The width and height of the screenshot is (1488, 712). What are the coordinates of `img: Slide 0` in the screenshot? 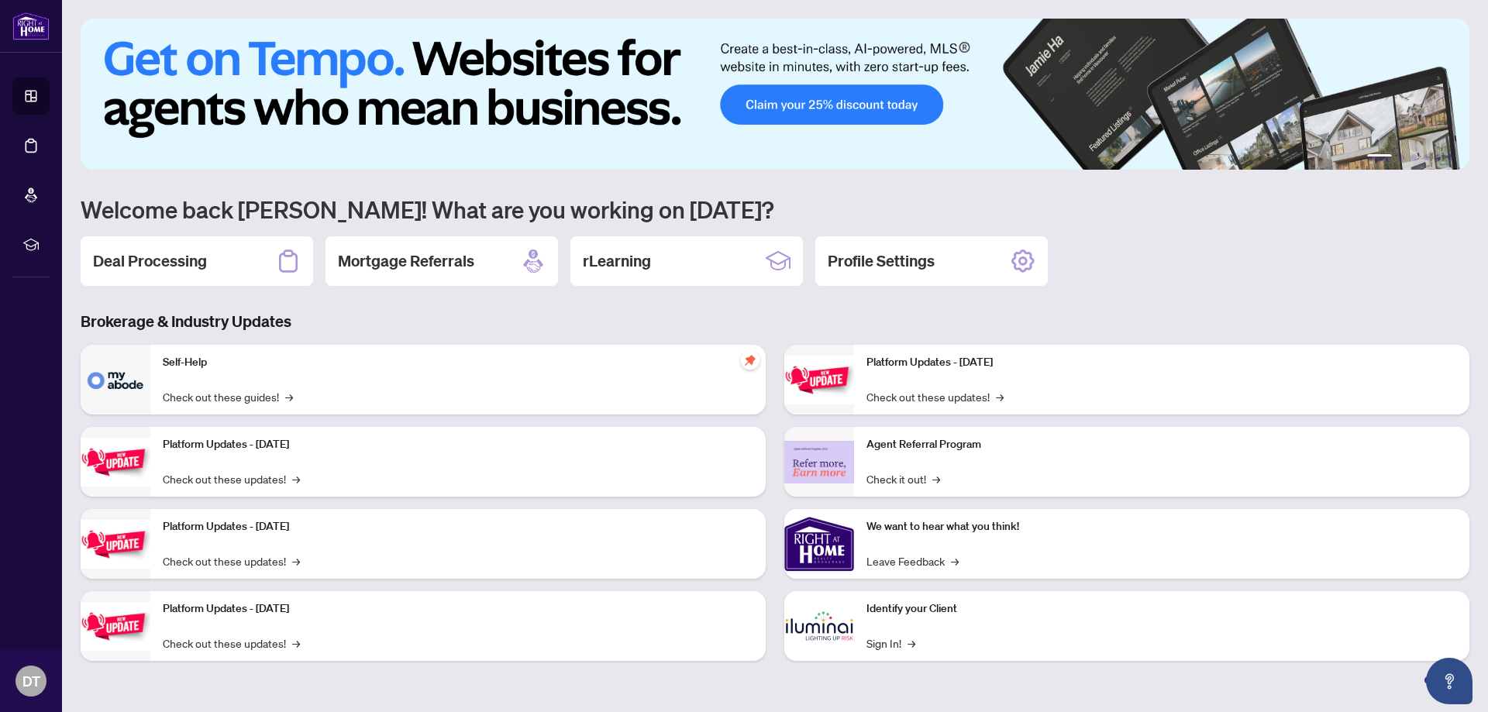 It's located at (775, 94).